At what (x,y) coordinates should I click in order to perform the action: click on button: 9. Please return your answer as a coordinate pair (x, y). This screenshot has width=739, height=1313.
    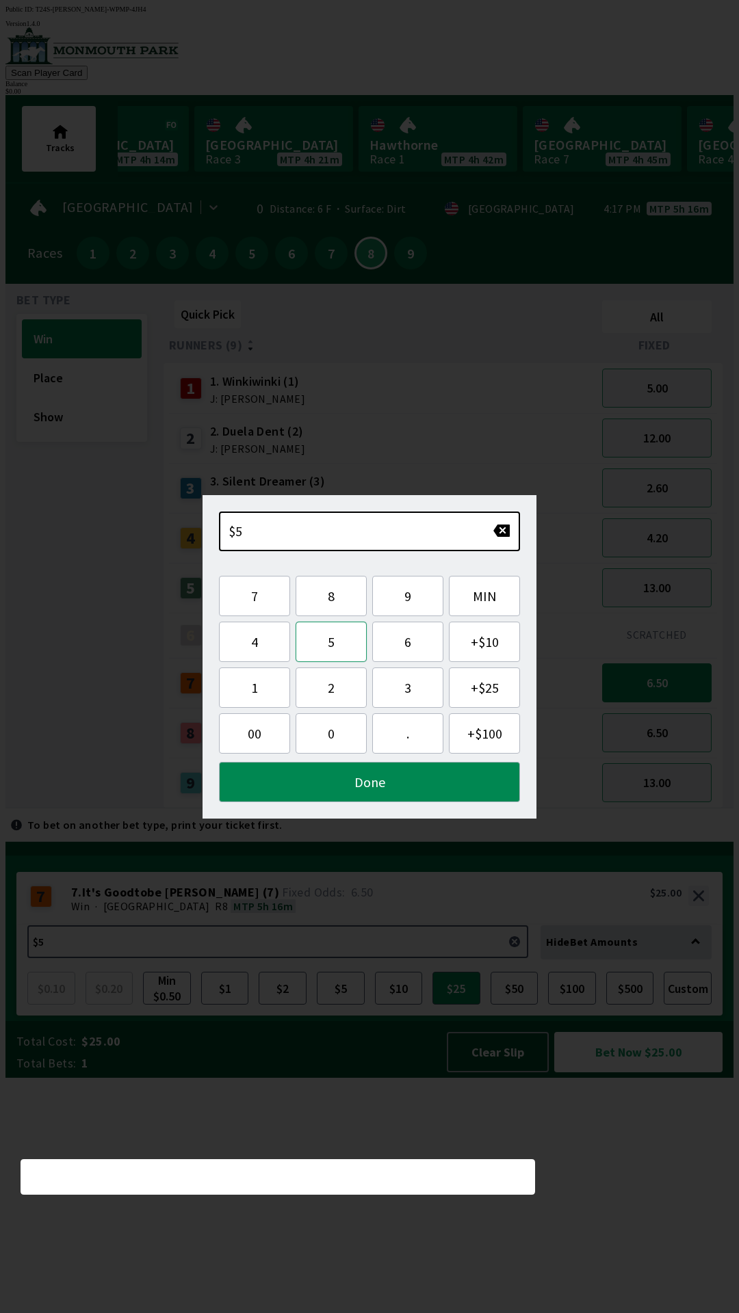
    Looking at the image, I should click on (408, 596).